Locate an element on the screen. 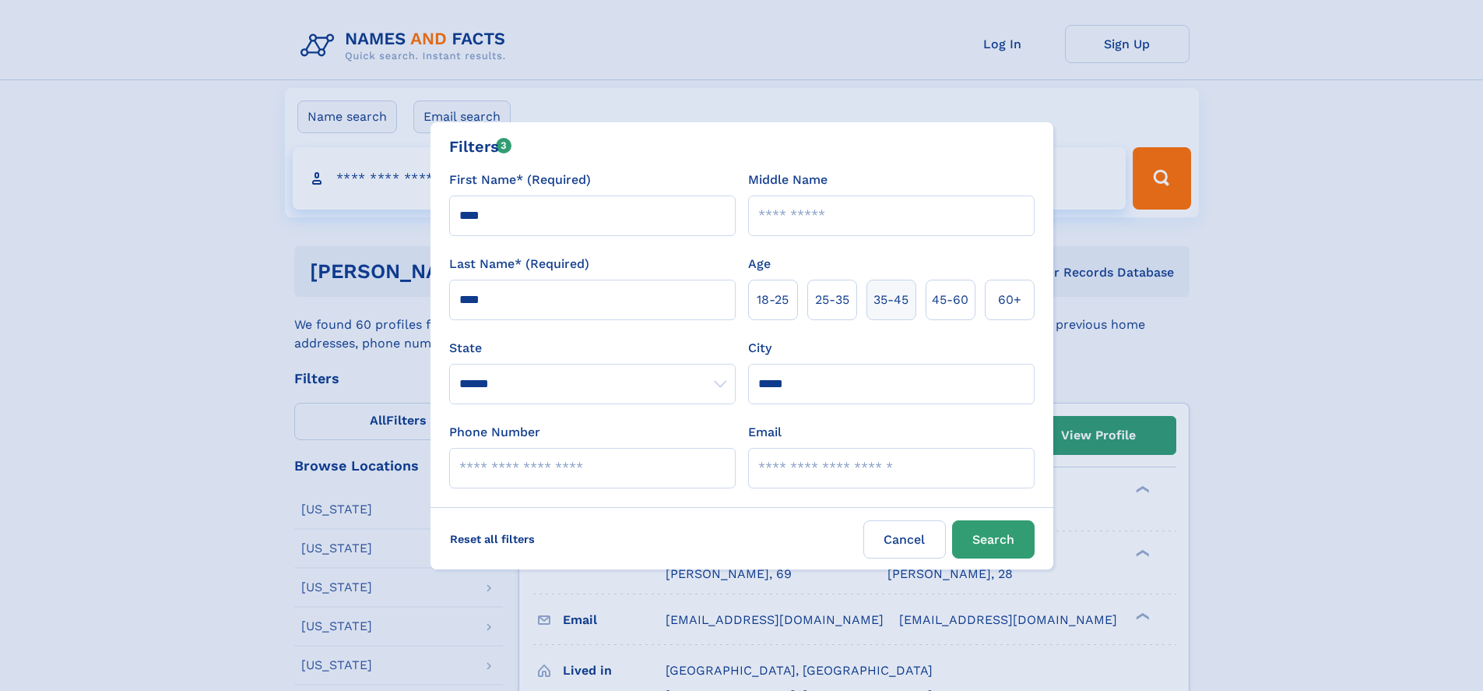  label: Cancel is located at coordinates (905, 539).